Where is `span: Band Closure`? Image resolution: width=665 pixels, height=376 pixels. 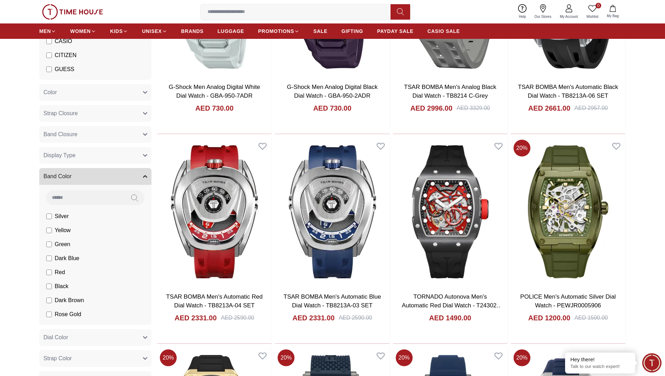 span: Band Closure is located at coordinates (60, 135).